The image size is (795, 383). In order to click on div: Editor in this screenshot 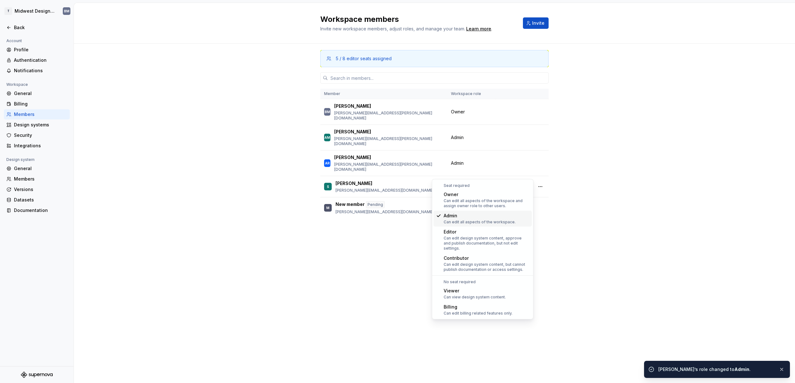, I will do `click(486, 232)`.